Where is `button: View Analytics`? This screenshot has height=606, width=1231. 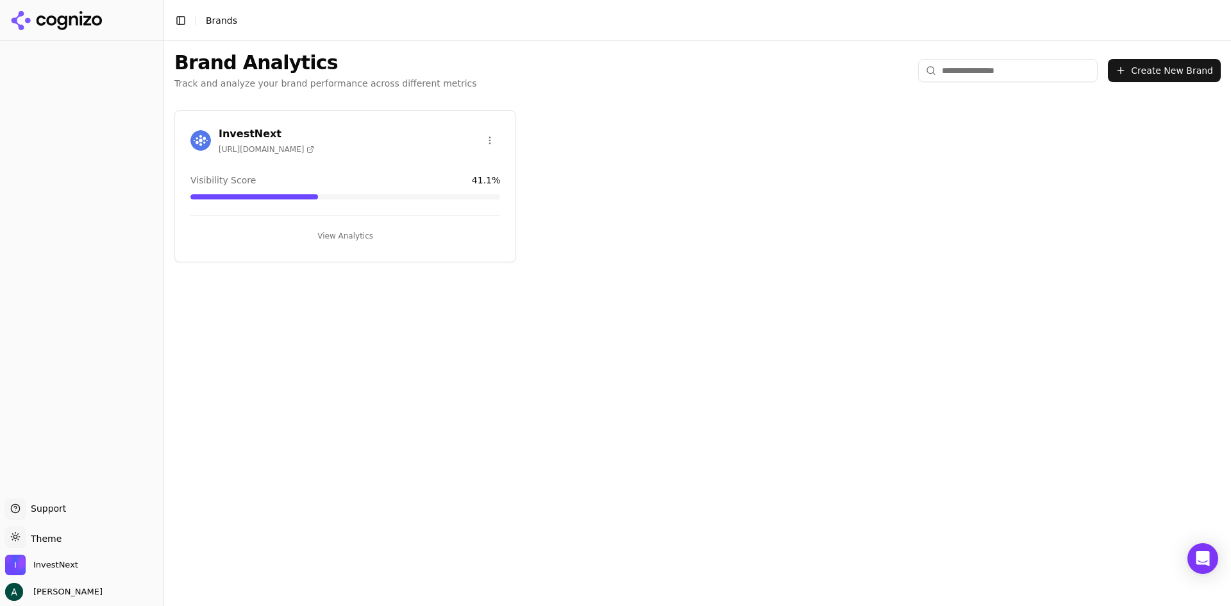
button: View Analytics is located at coordinates (345, 236).